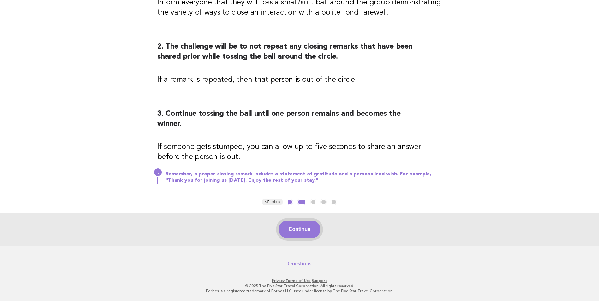 Image resolution: width=599 pixels, height=301 pixels. I want to click on button: 2, so click(302, 202).